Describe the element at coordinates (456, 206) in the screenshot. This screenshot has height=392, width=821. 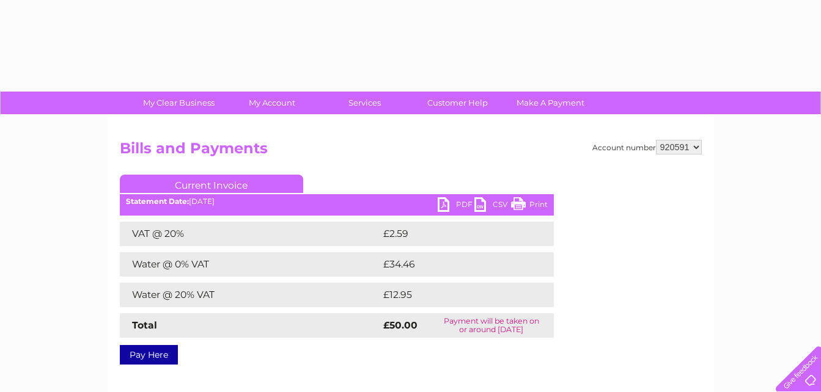
I see `a: PDF` at that location.